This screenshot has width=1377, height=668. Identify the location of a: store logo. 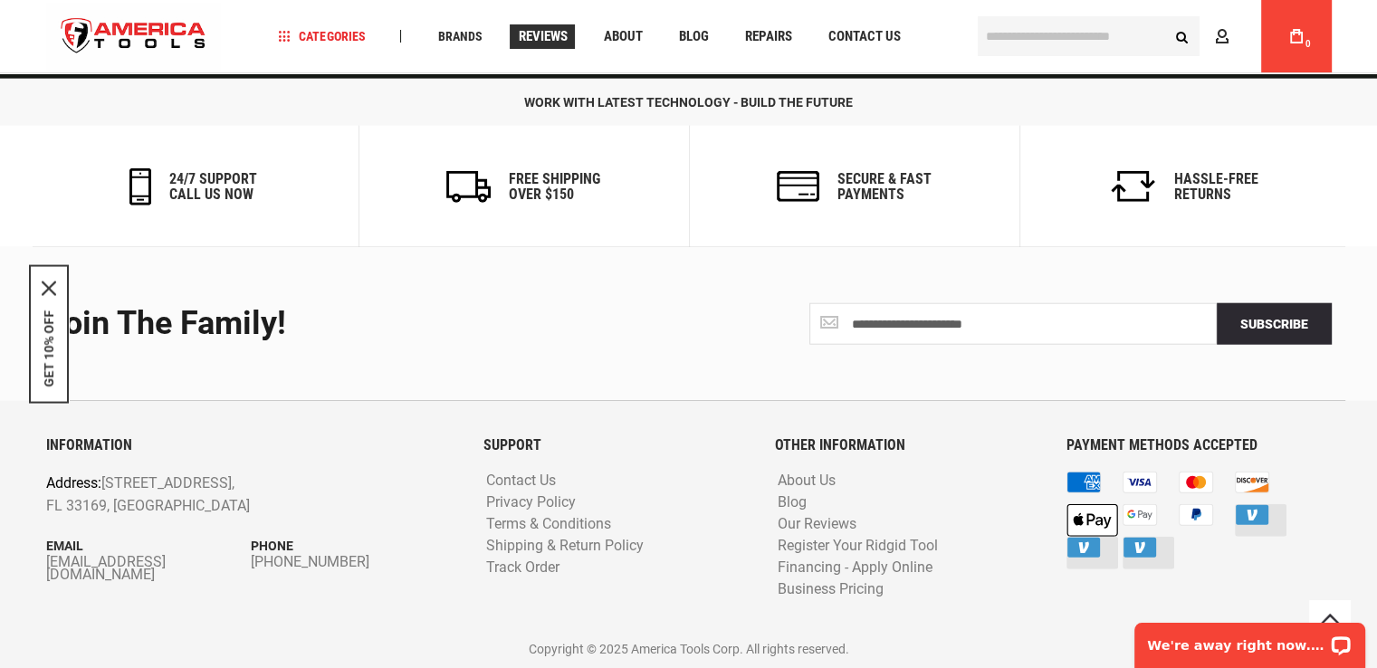
(134, 36).